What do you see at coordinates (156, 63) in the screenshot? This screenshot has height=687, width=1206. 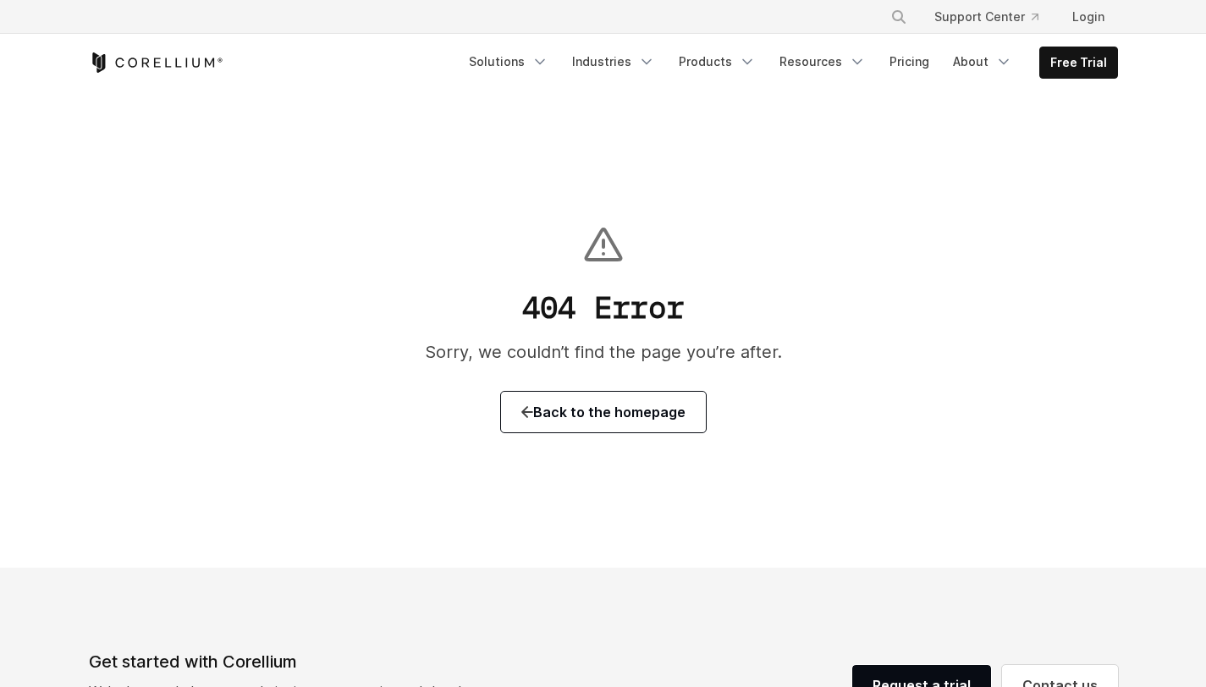 I see `a: Corellium Home` at bounding box center [156, 63].